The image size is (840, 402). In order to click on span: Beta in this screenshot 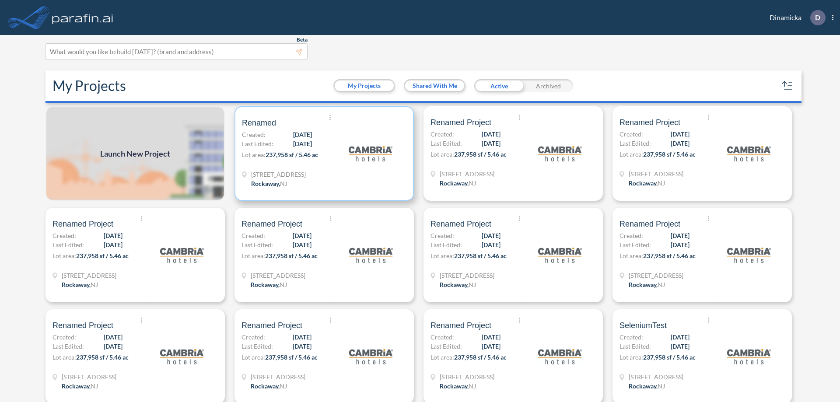, I will do `click(302, 40)`.